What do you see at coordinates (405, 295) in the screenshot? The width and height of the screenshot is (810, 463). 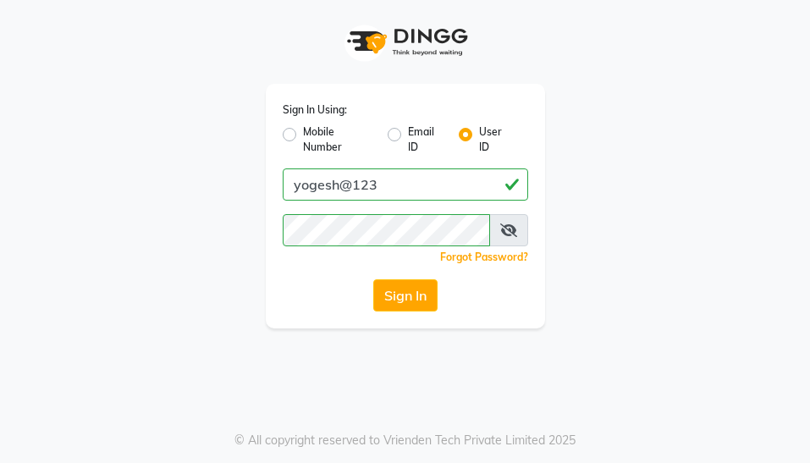 I see `button: Sign In` at bounding box center [405, 295].